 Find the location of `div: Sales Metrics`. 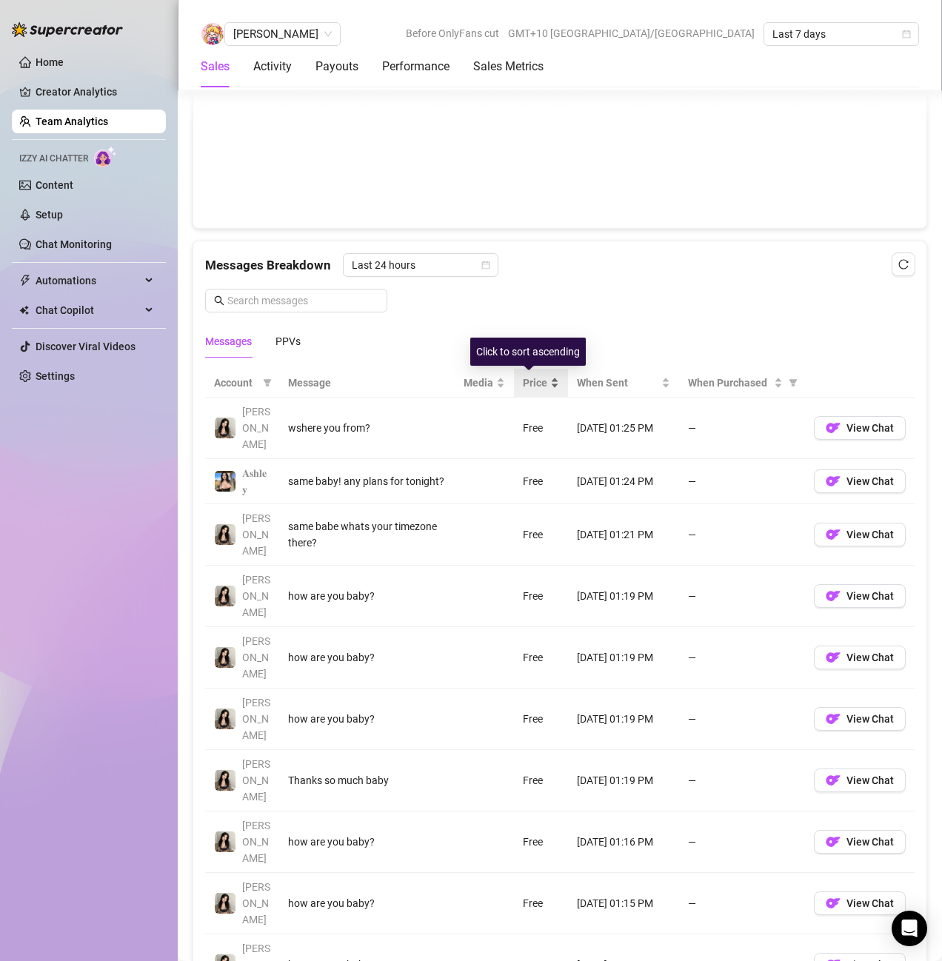

div: Sales Metrics is located at coordinates (508, 67).